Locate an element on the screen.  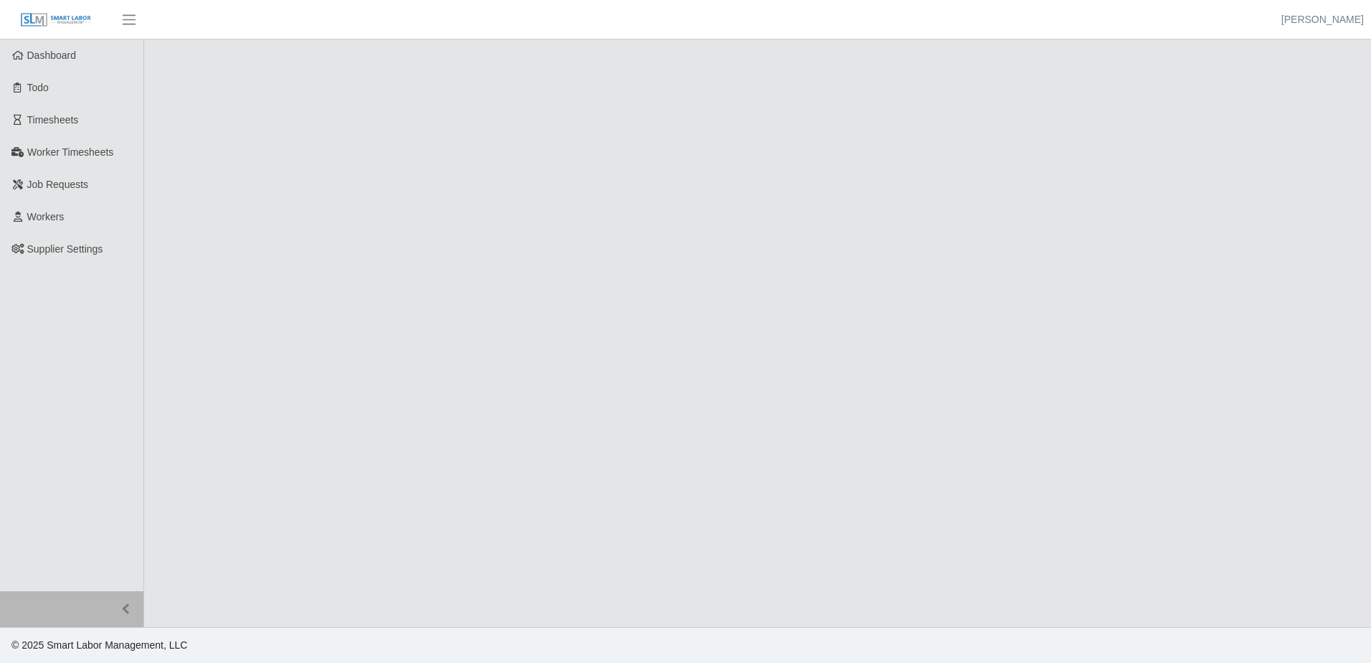
span: Supplier Settings is located at coordinates (65, 249).